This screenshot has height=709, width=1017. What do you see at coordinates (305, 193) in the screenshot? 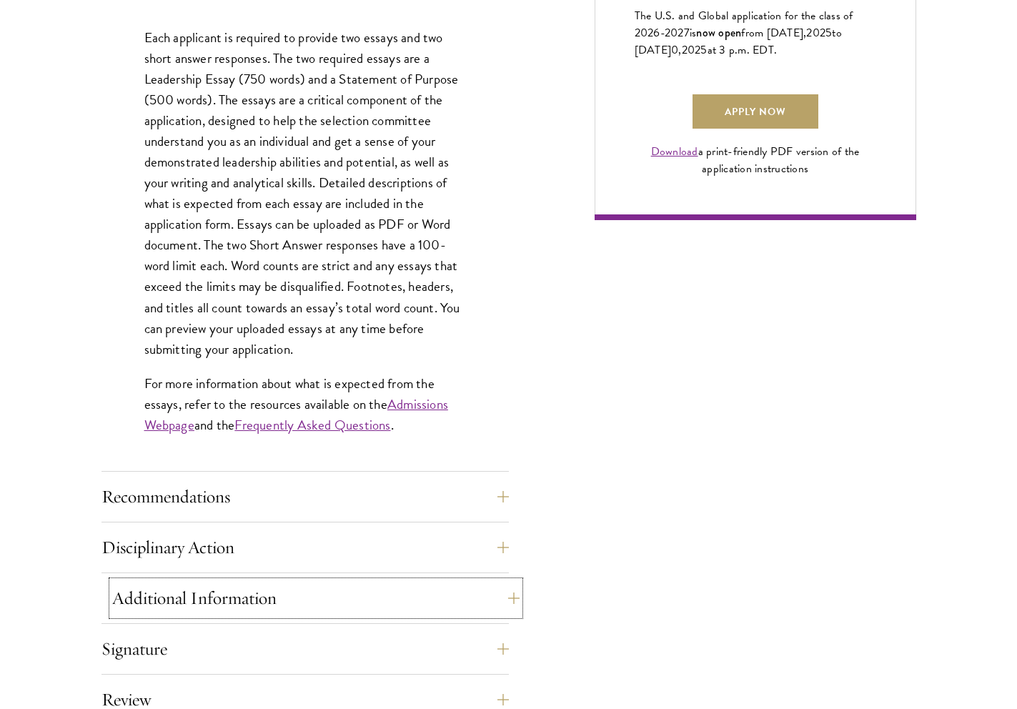
I see `p: Each applicant is required to provide two essays and two short answer responses. The two required...` at bounding box center [305, 193].